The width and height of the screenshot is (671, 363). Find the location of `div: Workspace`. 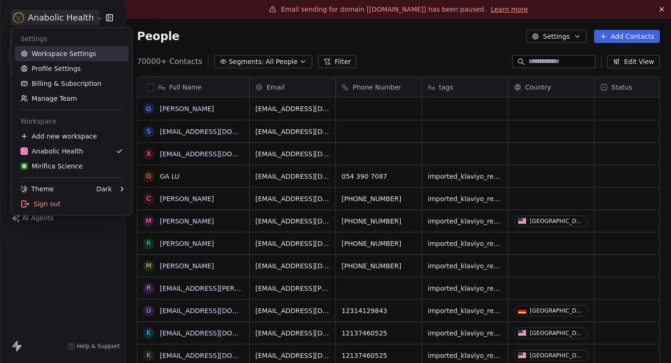

div: Workspace is located at coordinates (72, 121).